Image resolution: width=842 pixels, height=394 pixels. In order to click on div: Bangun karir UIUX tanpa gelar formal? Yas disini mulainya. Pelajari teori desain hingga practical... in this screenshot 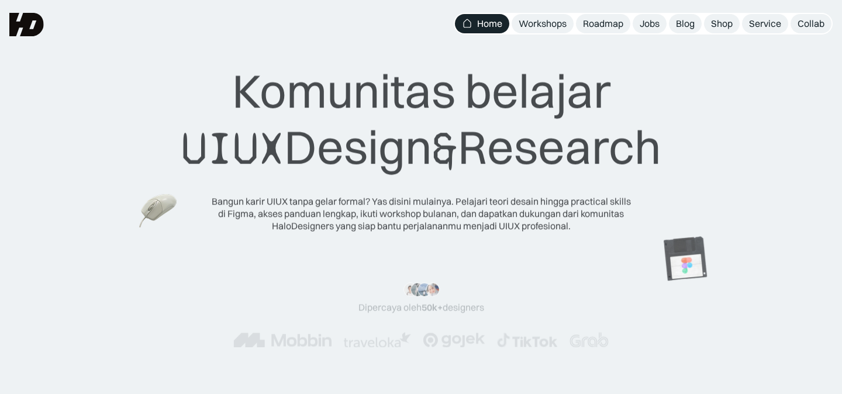, I will do `click(421, 213)`.